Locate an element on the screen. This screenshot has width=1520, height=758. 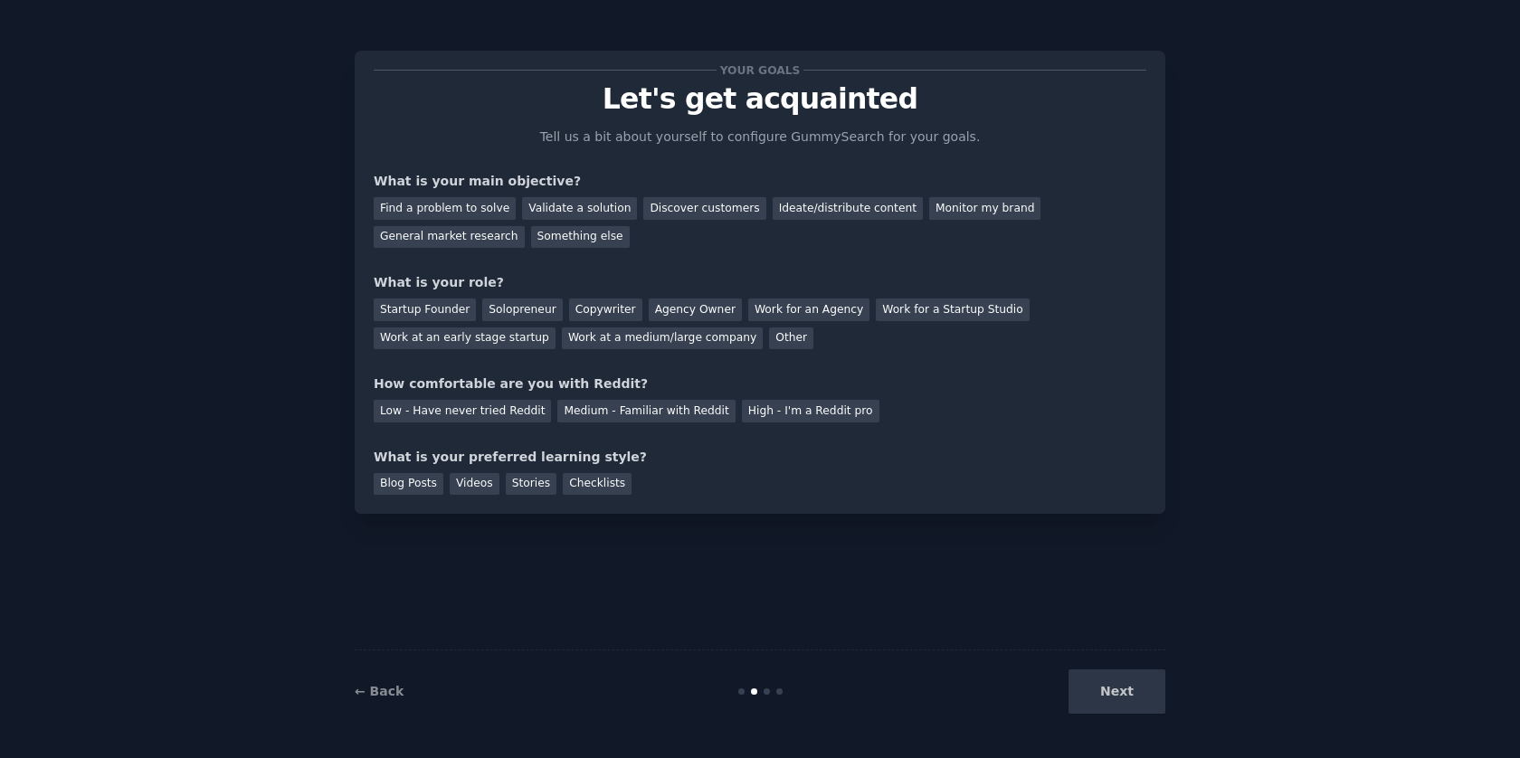
div: General market research is located at coordinates (449, 237).